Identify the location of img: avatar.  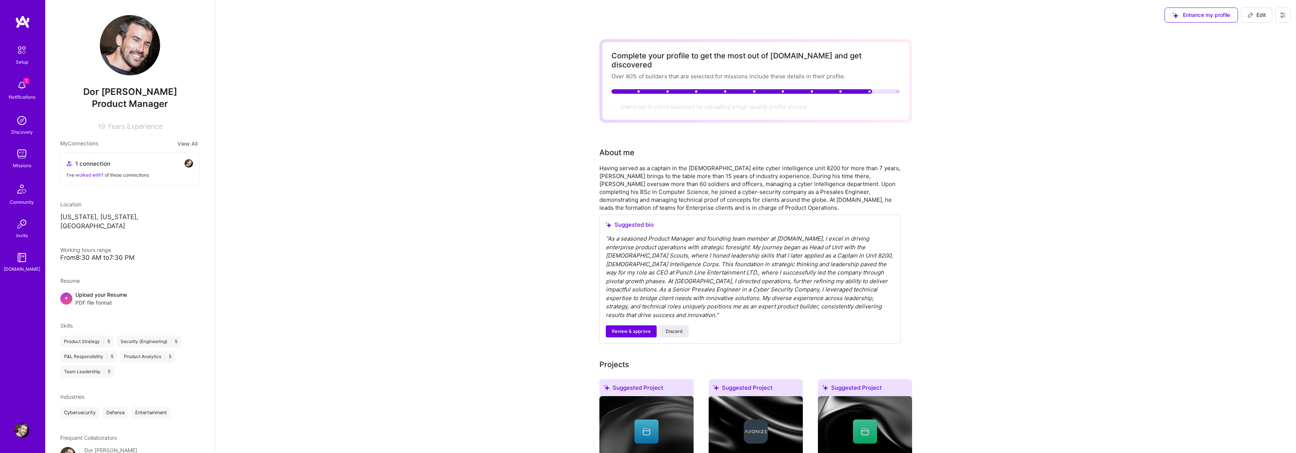
(189, 163).